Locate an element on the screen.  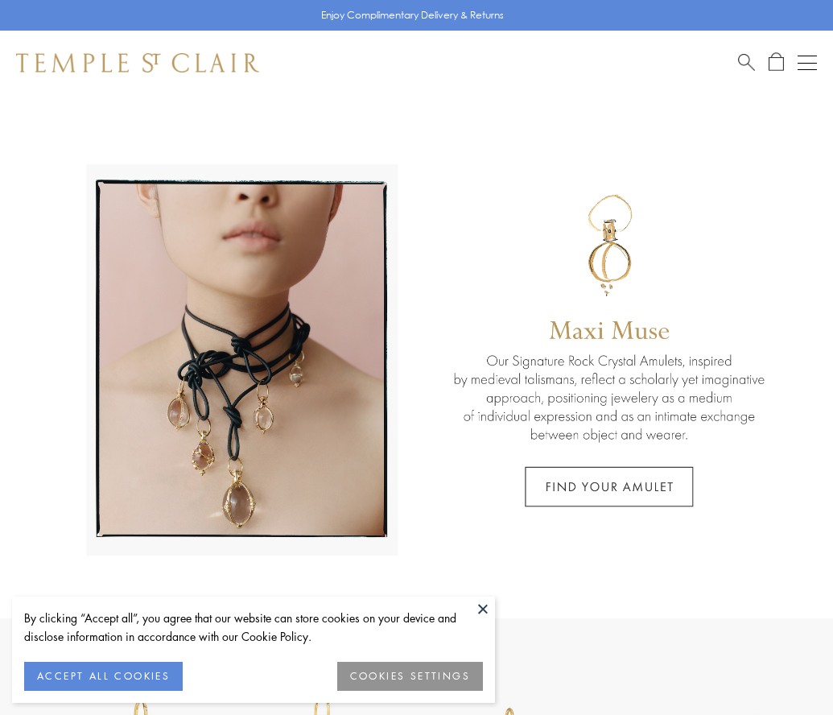
div: By clicking “Accept all”, you agree that our website can store cookies on your device and disclos... is located at coordinates (254, 627).